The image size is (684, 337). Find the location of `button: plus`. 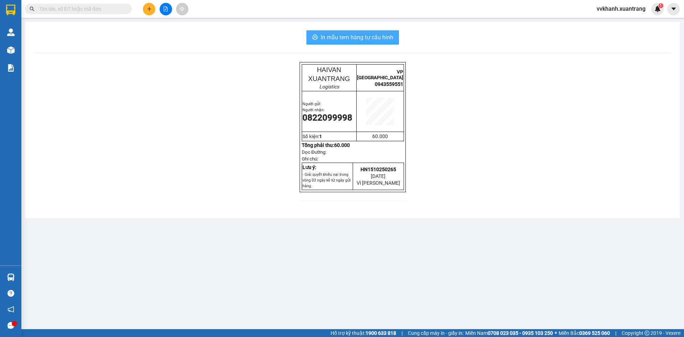

button: plus is located at coordinates (149, 9).